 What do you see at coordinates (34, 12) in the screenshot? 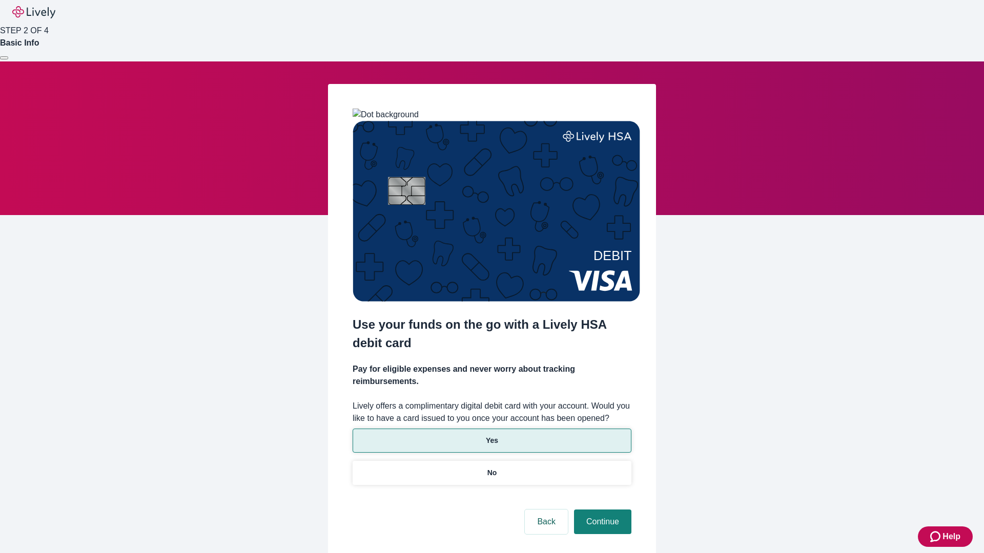
I see `img: Lively` at bounding box center [34, 12].